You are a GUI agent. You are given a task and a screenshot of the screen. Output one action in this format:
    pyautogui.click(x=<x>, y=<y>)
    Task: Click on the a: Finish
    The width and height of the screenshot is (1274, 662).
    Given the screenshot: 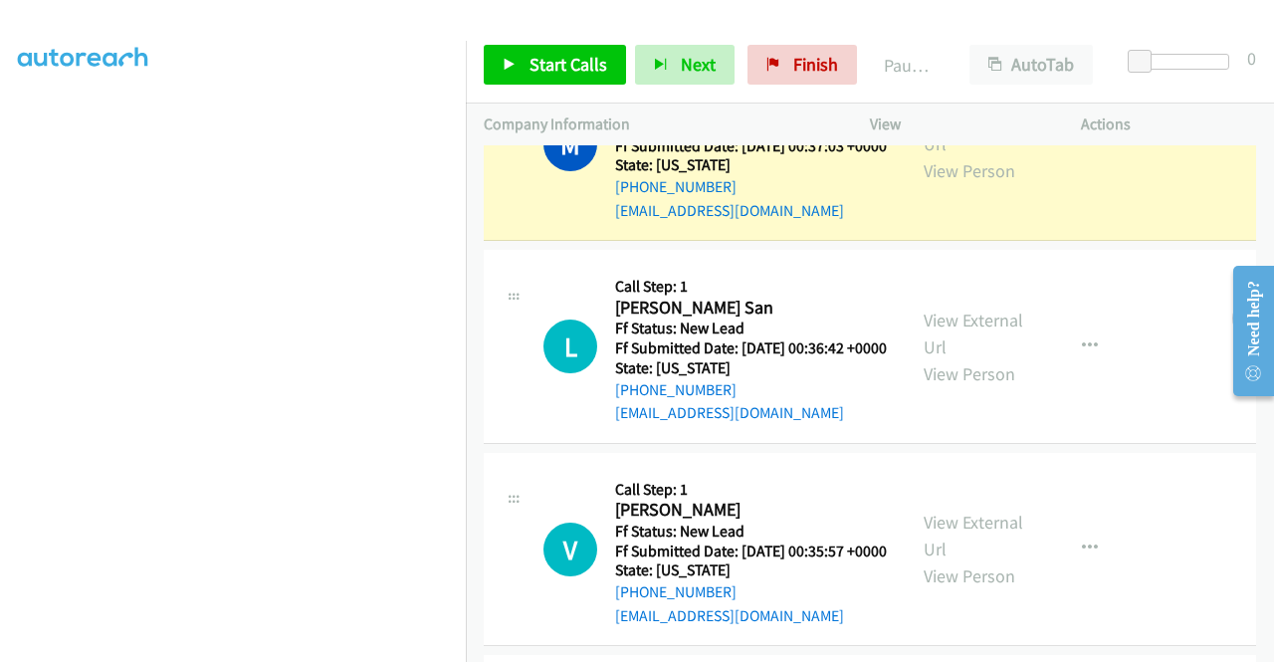 What is the action you would take?
    pyautogui.click(x=802, y=65)
    